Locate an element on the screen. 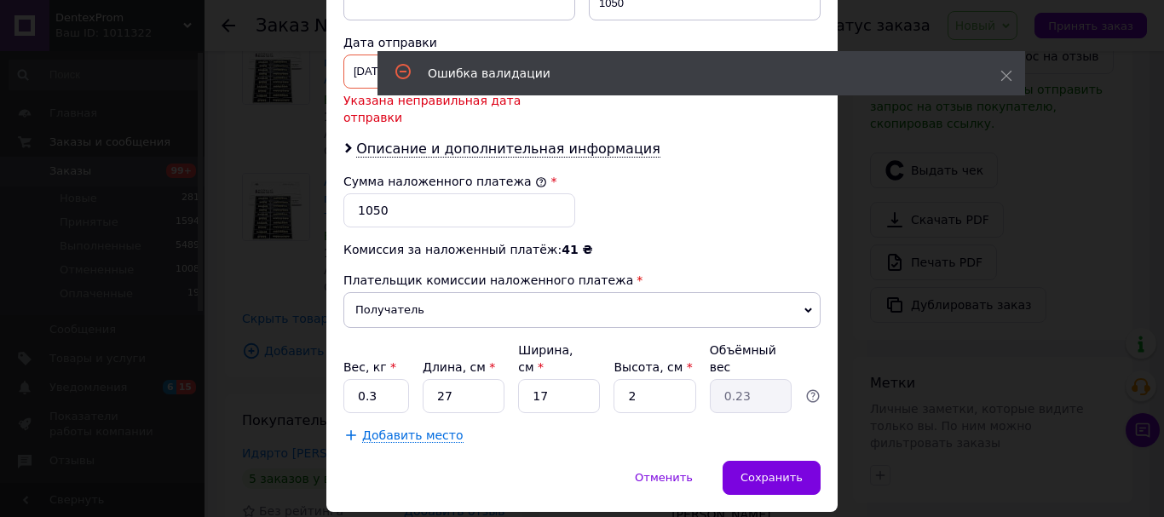 The image size is (1164, 517). span: Описание и дополнительная информация is located at coordinates (508, 149).